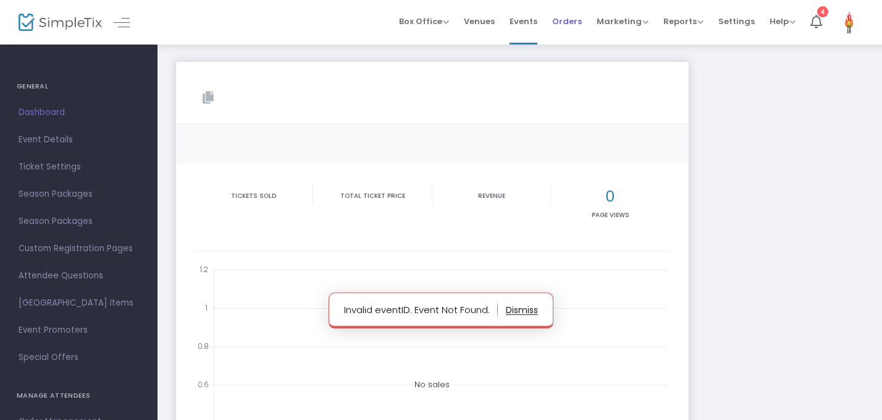 The image size is (882, 420). Describe the element at coordinates (523, 21) in the screenshot. I see `span: Events` at that location.